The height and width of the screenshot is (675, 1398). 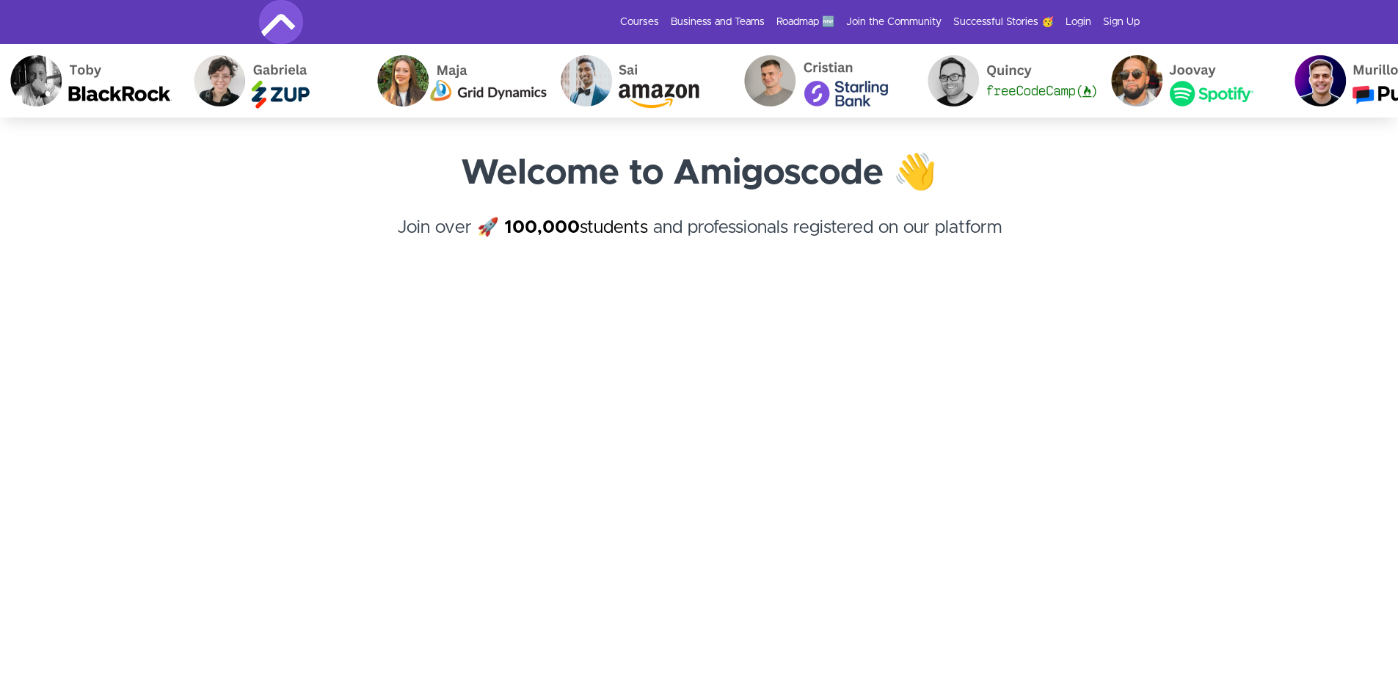 What do you see at coordinates (576, 228) in the screenshot?
I see `a: 100,000students` at bounding box center [576, 228].